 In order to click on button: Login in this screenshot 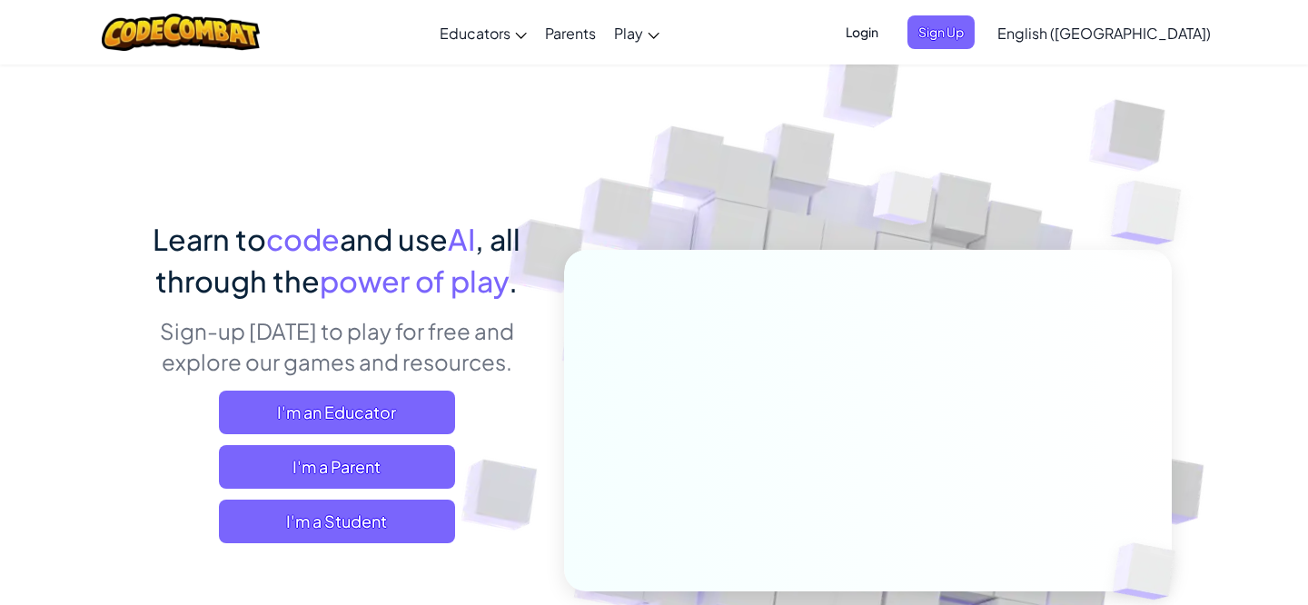, I will do `click(862, 32)`.